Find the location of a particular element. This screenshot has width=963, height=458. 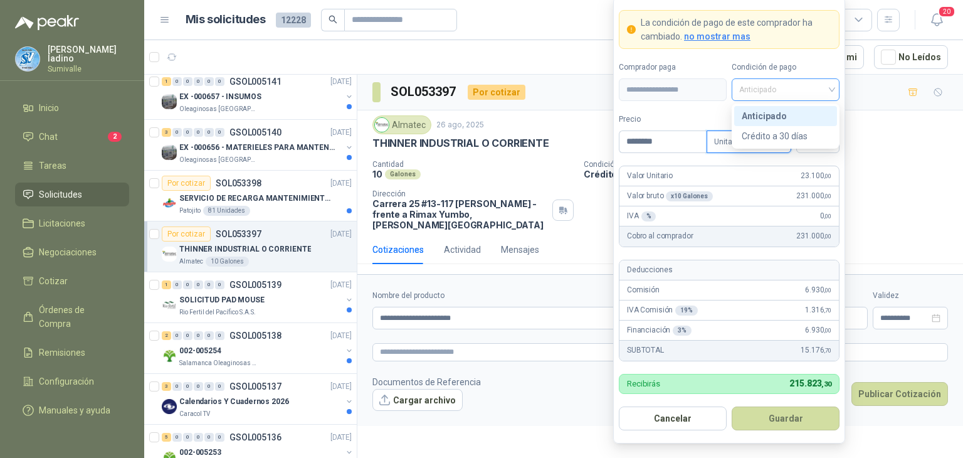

button: Publicar Cotización is located at coordinates (900, 394).